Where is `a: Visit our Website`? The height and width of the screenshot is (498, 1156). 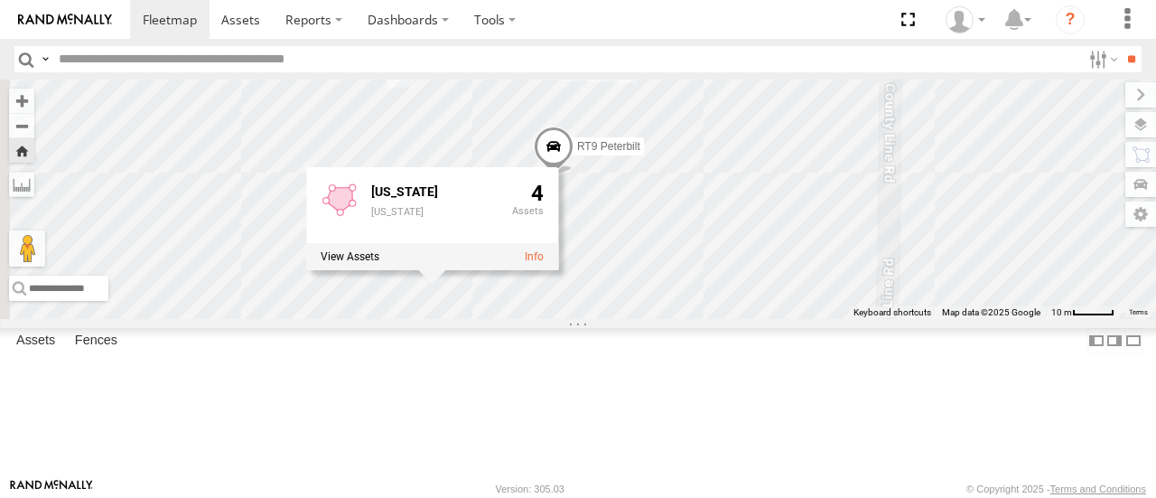
a: Visit our Website is located at coordinates (51, 489).